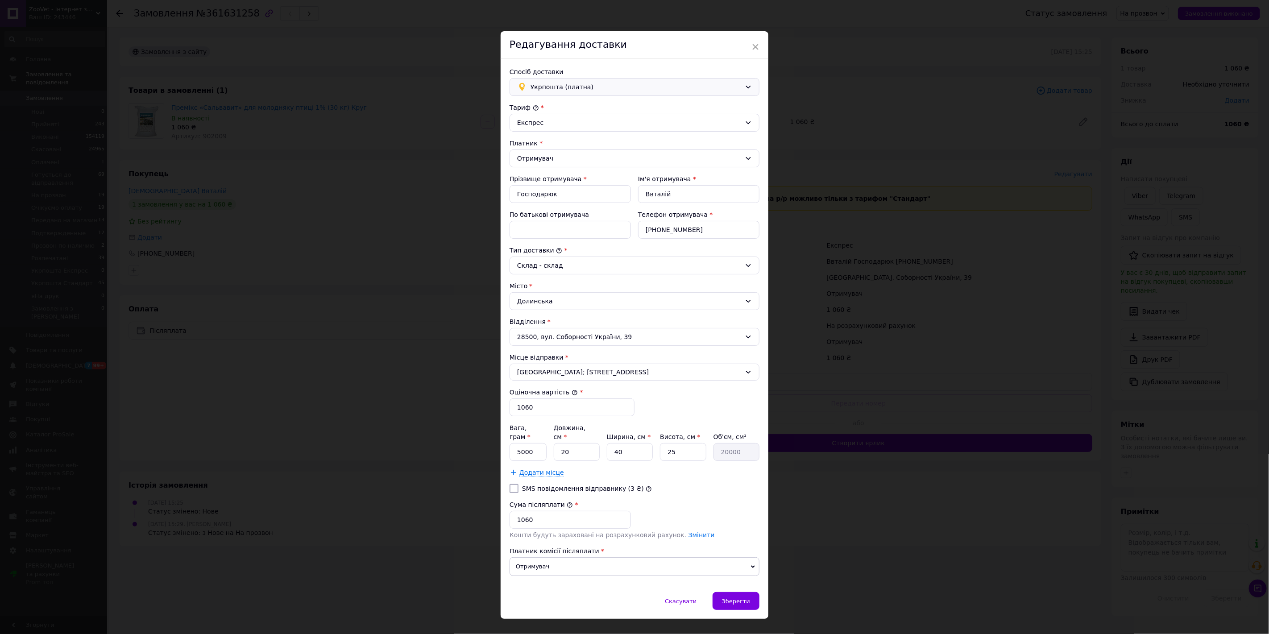 The image size is (1269, 634). What do you see at coordinates (635, 337) in the screenshot?
I see `div: 28500, вул. Соборності України, 39` at bounding box center [635, 337].